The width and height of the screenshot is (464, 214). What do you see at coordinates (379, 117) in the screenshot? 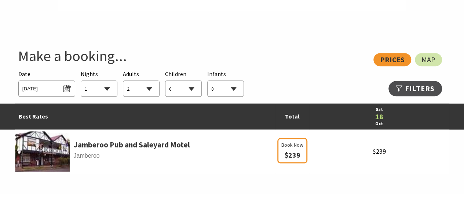
I see `a: 18` at bounding box center [379, 117].